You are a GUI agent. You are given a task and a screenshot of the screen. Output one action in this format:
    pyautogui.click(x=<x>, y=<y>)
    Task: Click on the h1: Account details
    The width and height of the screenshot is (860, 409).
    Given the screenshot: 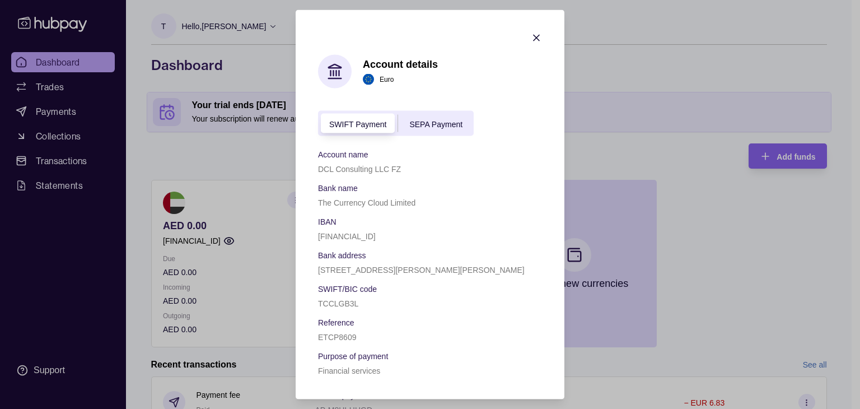 What is the action you would take?
    pyautogui.click(x=400, y=64)
    